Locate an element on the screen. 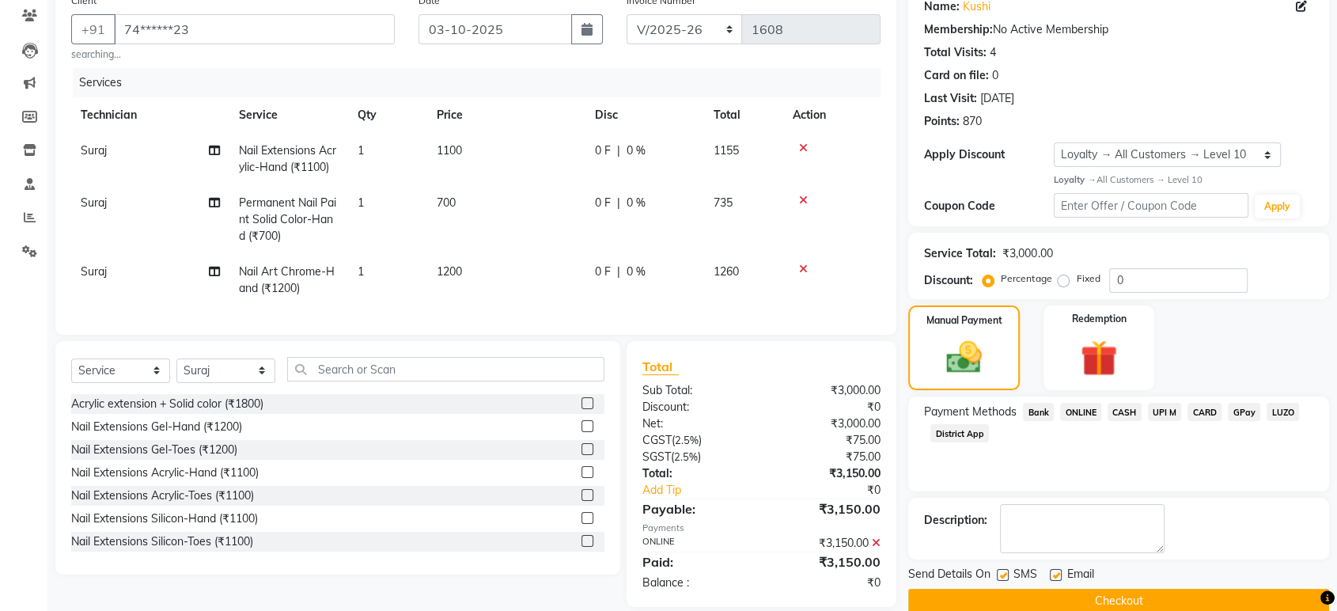 Image resolution: width=1337 pixels, height=611 pixels. div: Payments is located at coordinates (761, 528).